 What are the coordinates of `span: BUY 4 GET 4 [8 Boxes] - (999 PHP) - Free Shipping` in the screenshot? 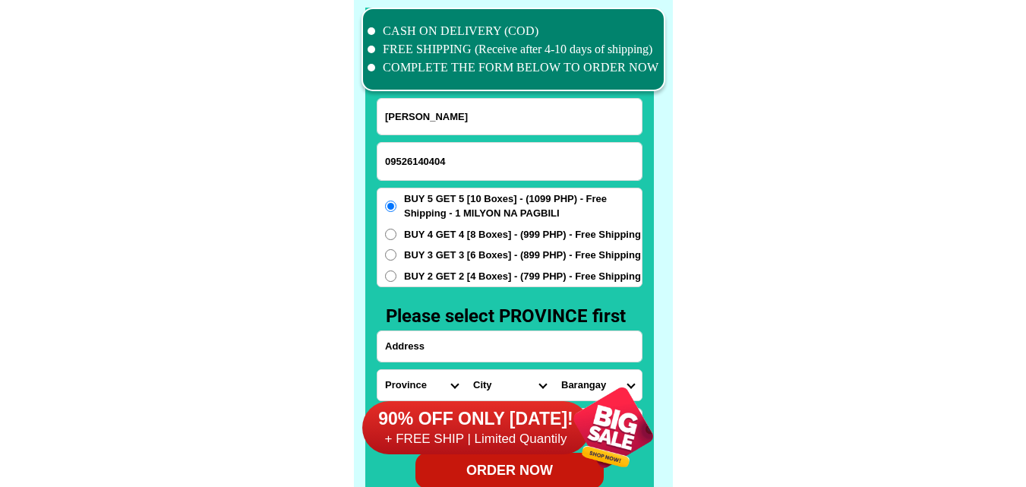 It's located at (522, 235).